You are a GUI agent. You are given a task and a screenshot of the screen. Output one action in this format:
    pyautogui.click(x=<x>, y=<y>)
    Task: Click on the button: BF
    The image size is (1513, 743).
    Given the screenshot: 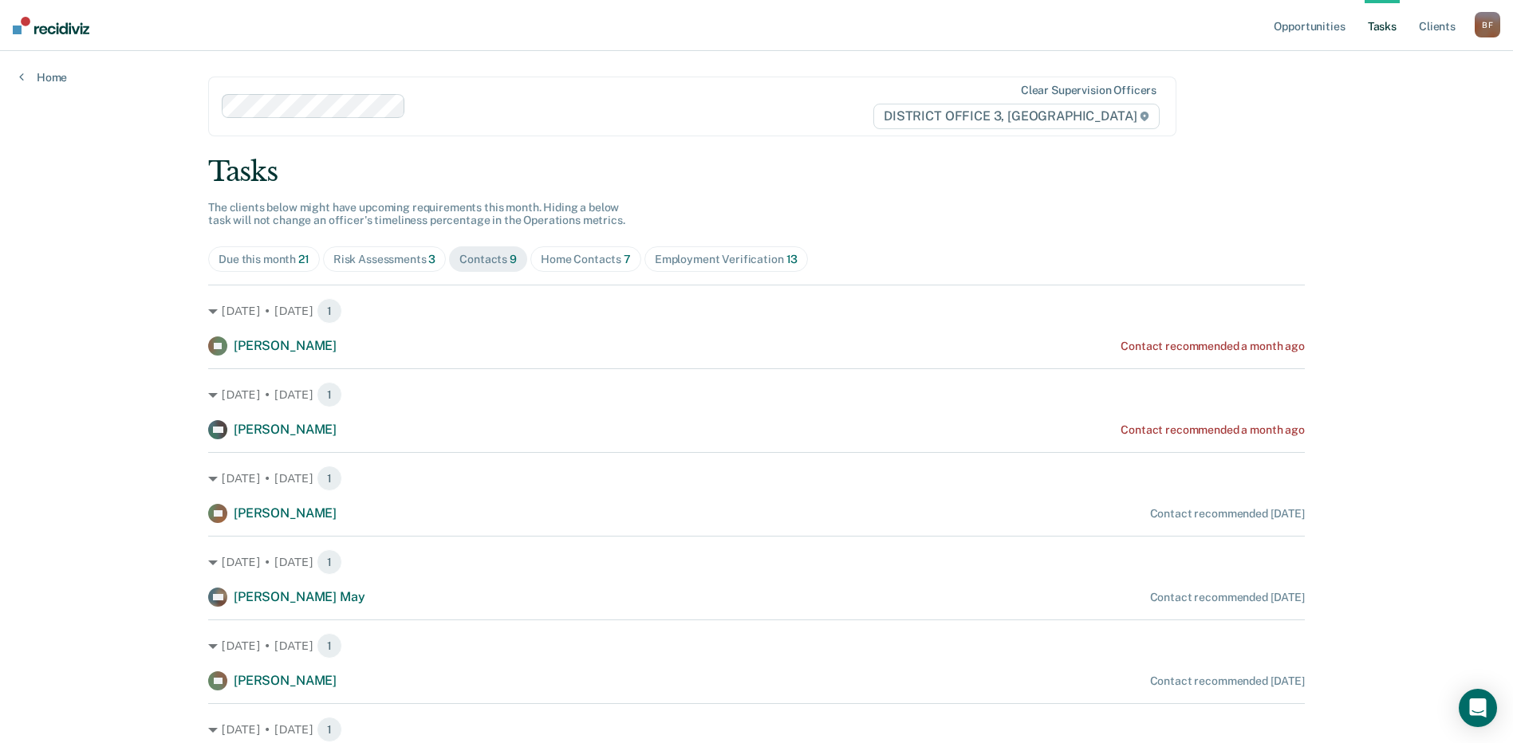 What is the action you would take?
    pyautogui.click(x=1487, y=25)
    